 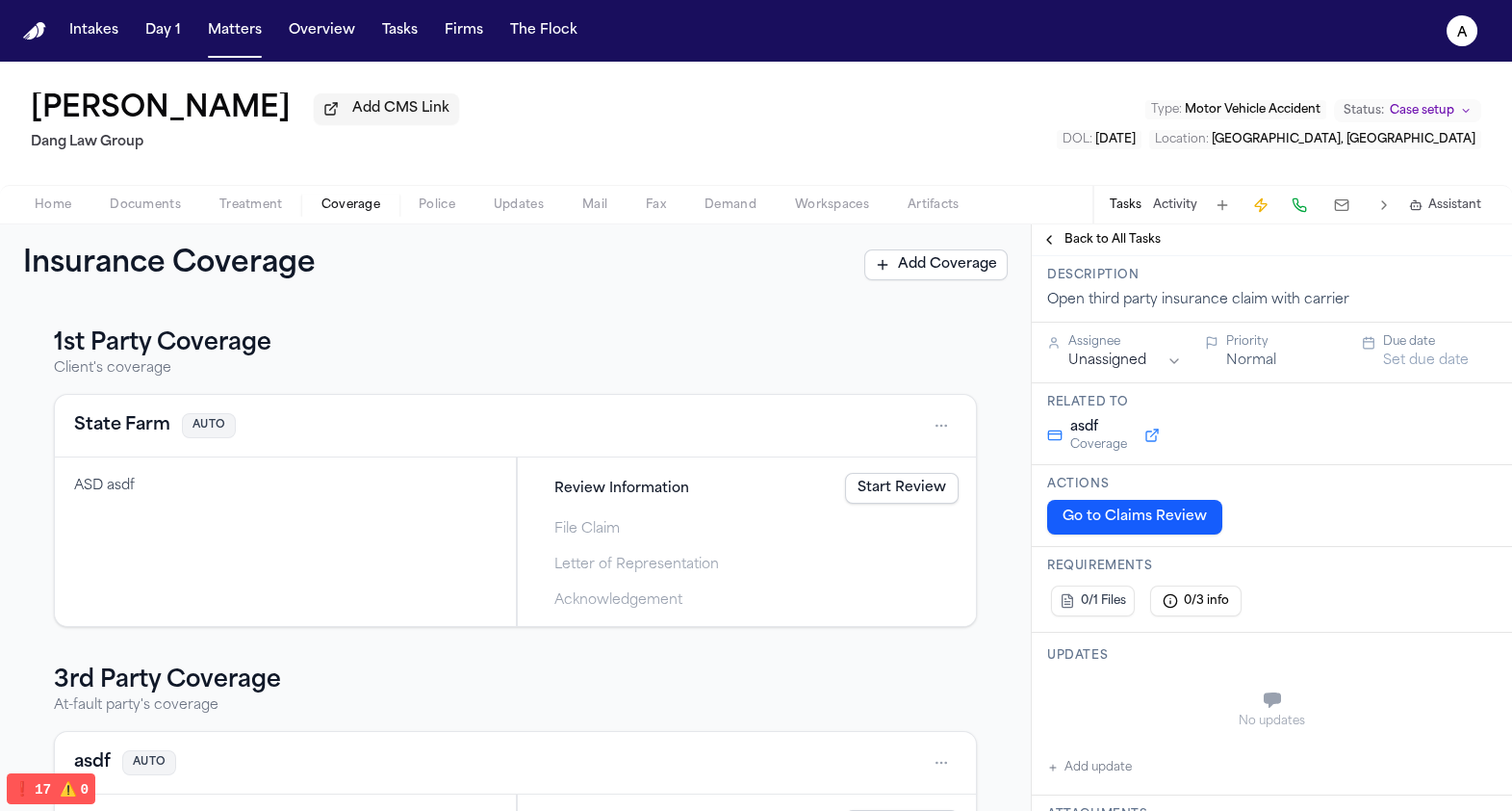 I want to click on div: No updates, so click(x=1272, y=722).